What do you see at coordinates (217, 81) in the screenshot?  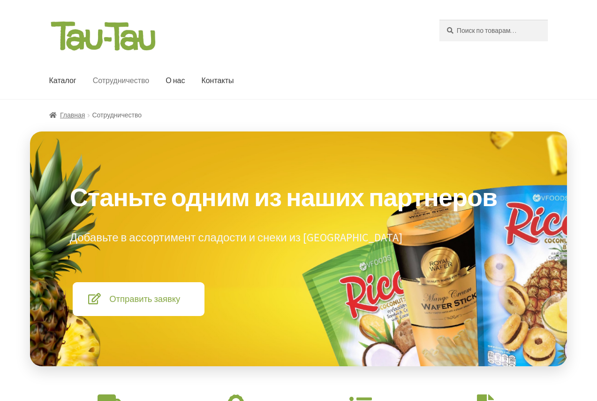 I see `a: Контакты` at bounding box center [217, 81].